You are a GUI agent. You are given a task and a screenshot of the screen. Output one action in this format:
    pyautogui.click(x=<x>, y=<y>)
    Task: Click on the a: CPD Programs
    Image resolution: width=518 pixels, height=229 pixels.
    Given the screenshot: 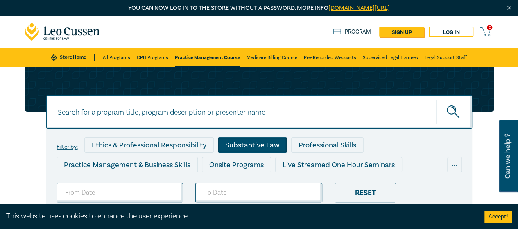 What is the action you would take?
    pyautogui.click(x=152, y=57)
    